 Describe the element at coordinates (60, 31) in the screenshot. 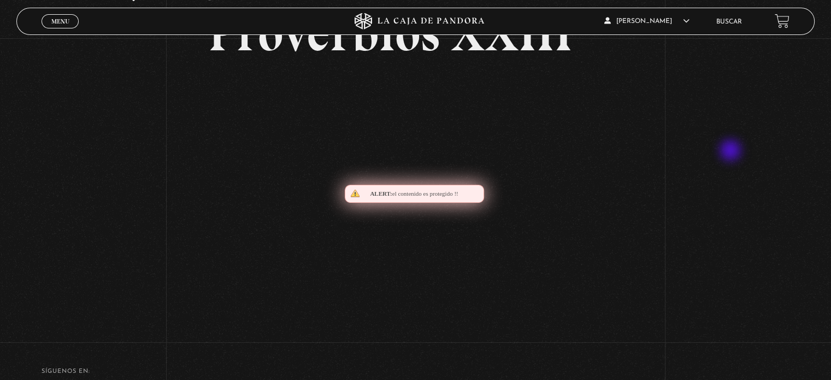

I see `span: Cerrar` at that location.